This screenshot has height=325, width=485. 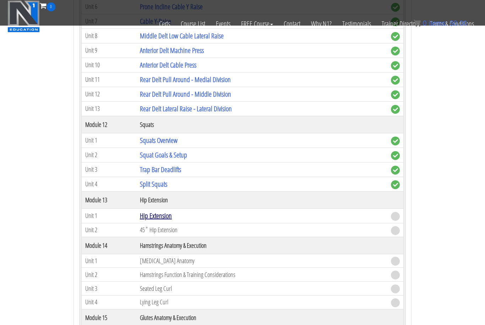 What do you see at coordinates (262, 288) in the screenshot?
I see `td: Seated Leg Curl` at bounding box center [262, 288].